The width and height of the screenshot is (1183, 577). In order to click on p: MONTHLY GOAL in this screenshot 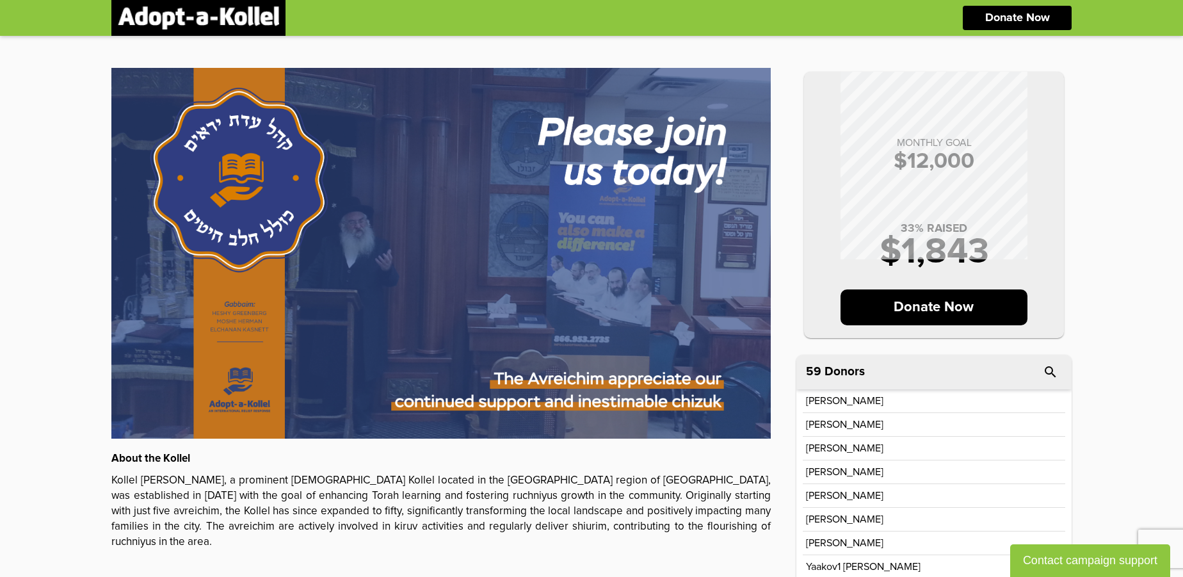, I will do `click(934, 143)`.